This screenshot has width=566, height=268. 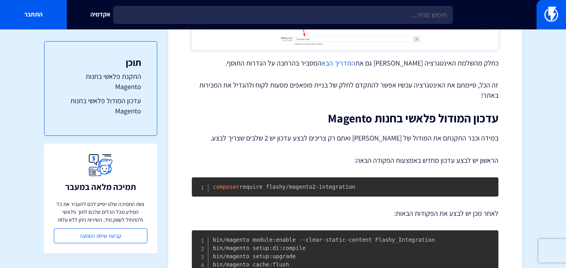 I want to click on p: צוות התמיכה שלנו יסייע לכם להעביר את כל המידע מכל הכלים שלכם לתוך פלאשי ולהתחיל לשווק מיד, השירות..., so click(x=101, y=212).